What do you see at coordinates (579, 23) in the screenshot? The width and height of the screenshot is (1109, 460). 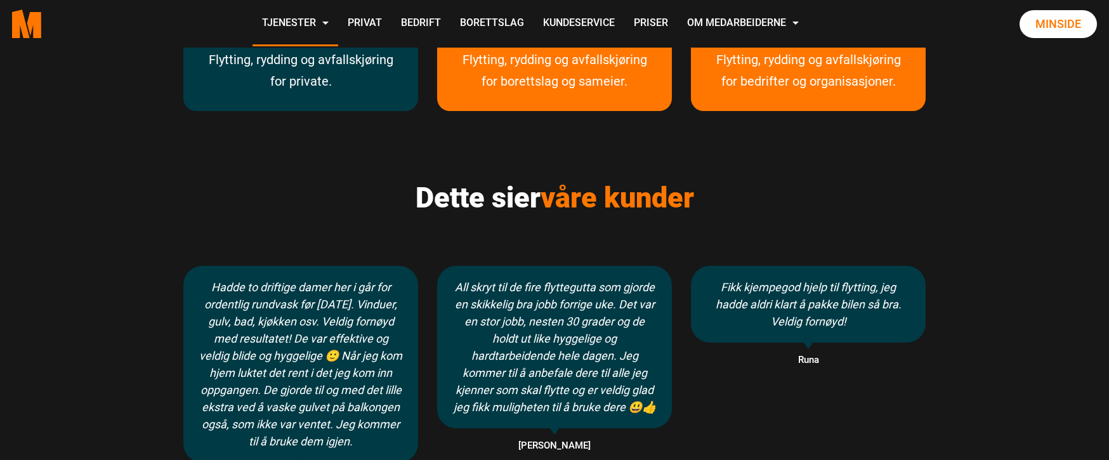 I see `a: Kundeservice` at bounding box center [579, 23].